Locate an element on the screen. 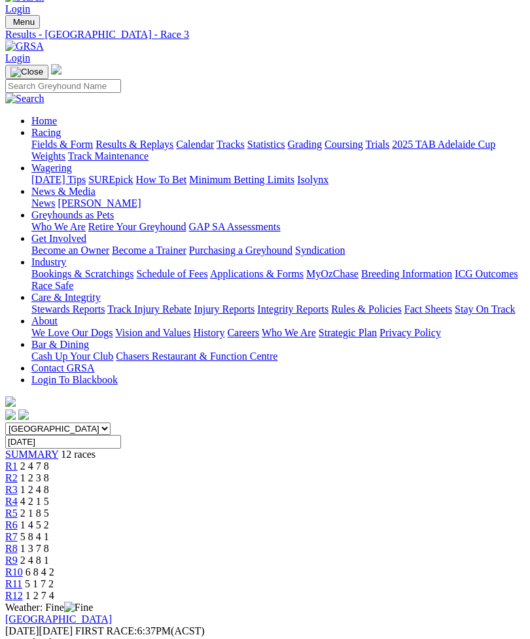  span: R7 is located at coordinates (11, 536).